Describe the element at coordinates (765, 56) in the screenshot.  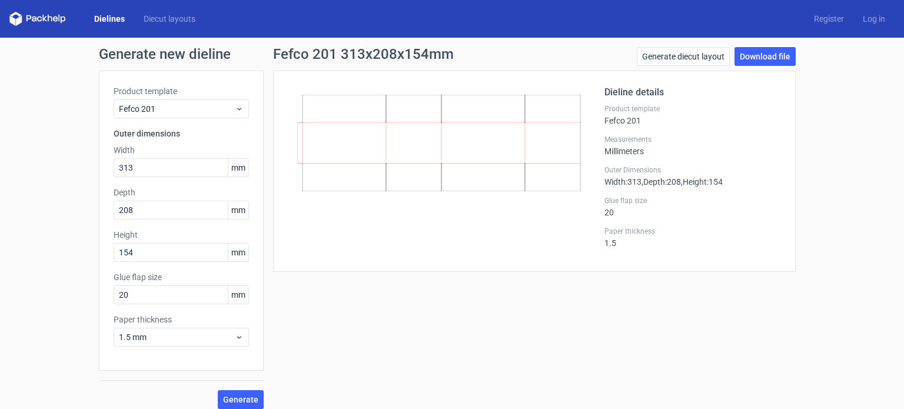
I see `a: Download file` at that location.